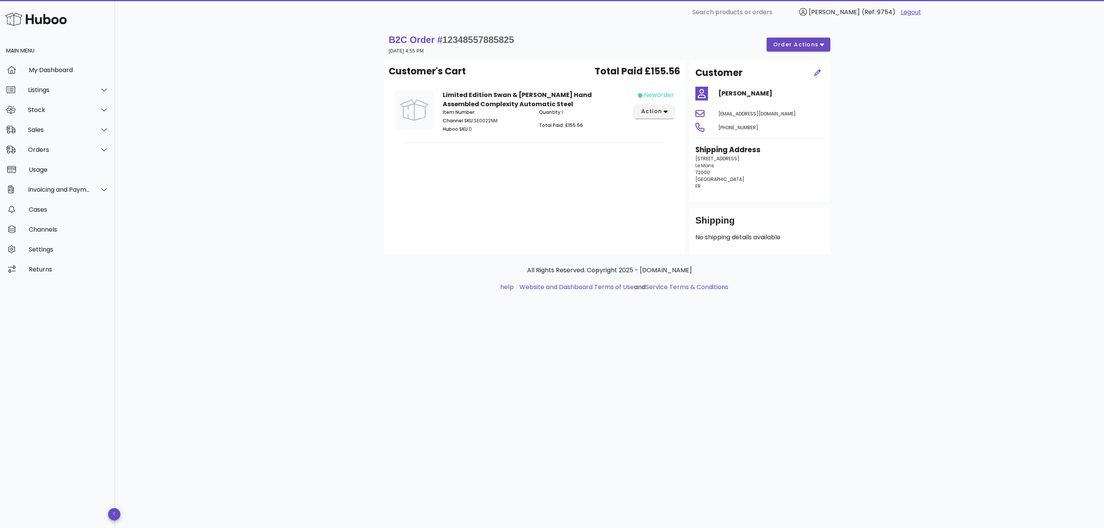 Image resolution: width=1104 pixels, height=528 pixels. I want to click on span: (Ref: 9754), so click(878, 12).